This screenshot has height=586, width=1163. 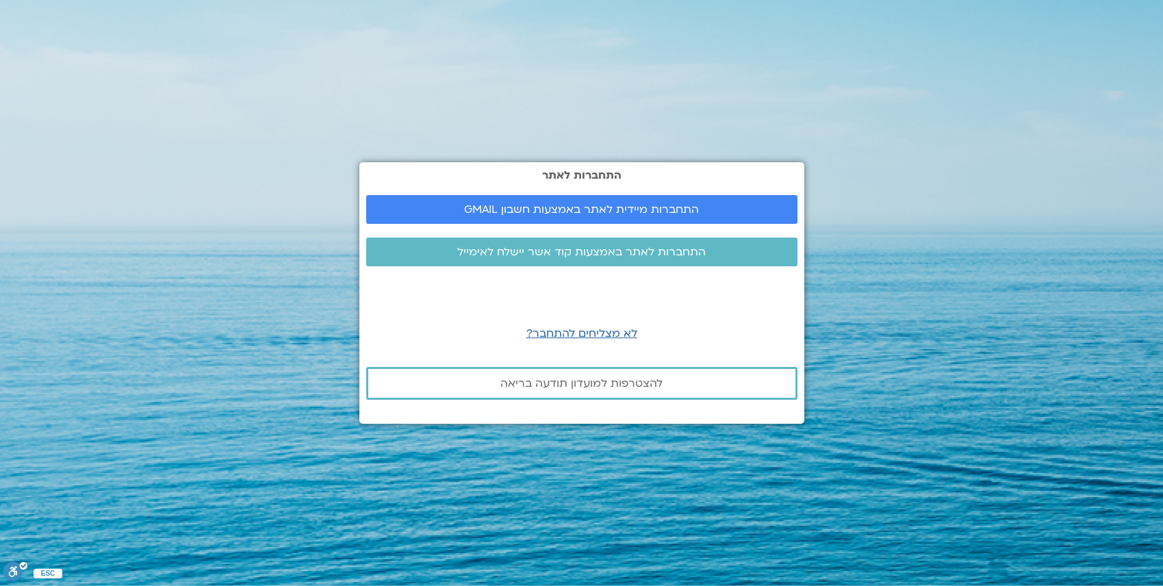 I want to click on span: לא מצליחים להתחבר?, so click(x=582, y=333).